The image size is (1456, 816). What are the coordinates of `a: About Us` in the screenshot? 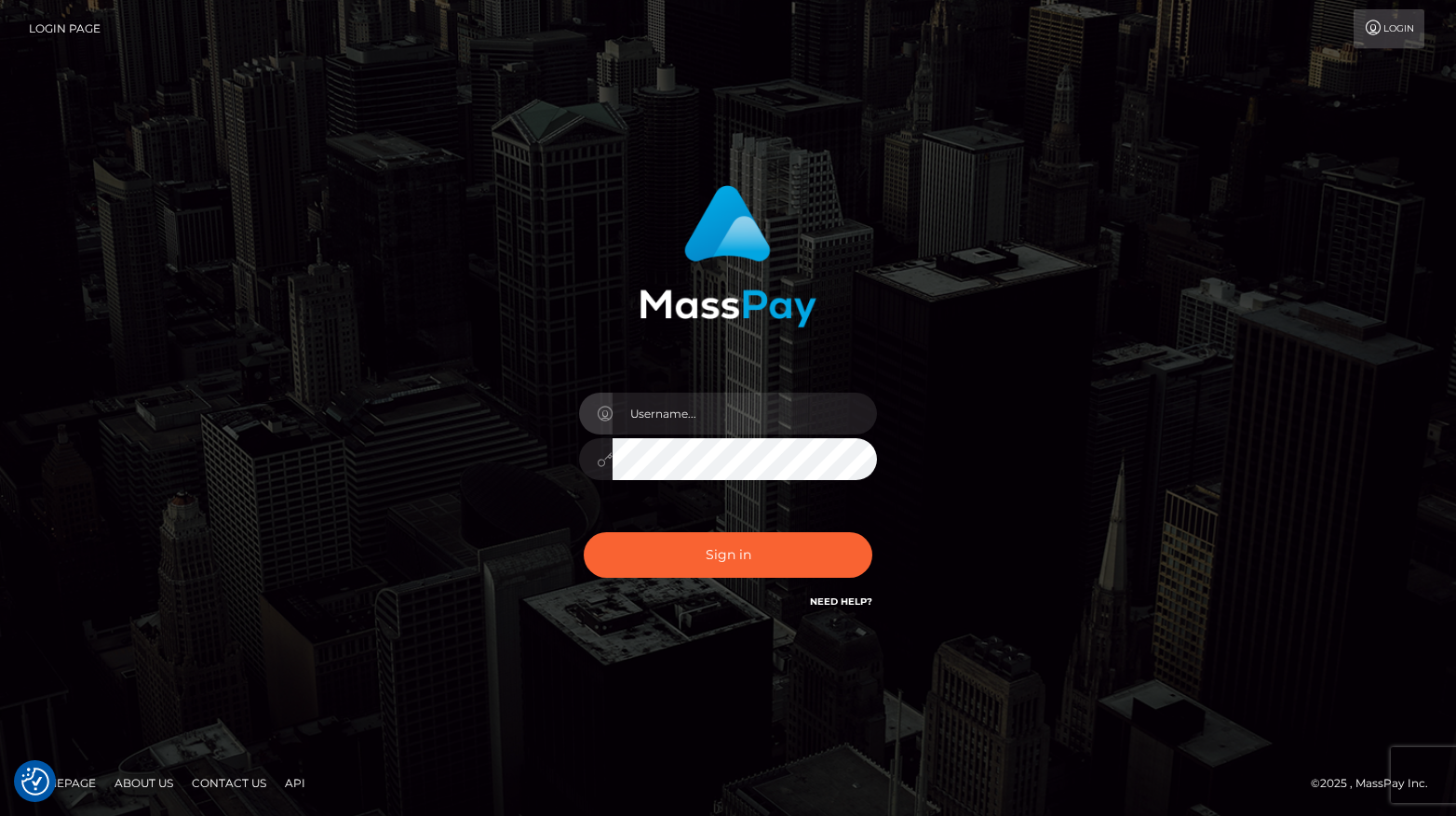 It's located at (143, 783).